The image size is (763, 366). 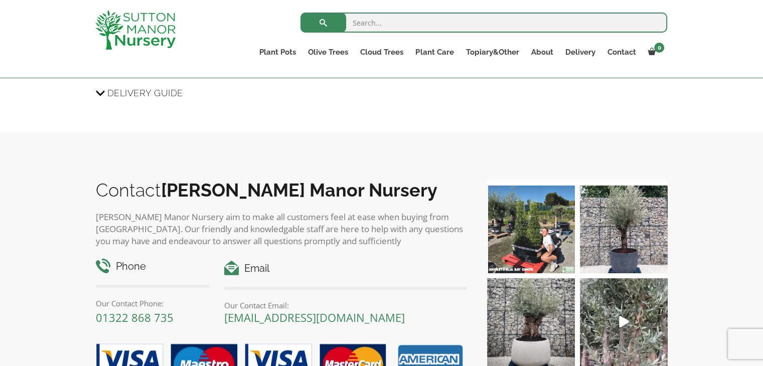 I want to click on h2: Contact, so click(x=281, y=190).